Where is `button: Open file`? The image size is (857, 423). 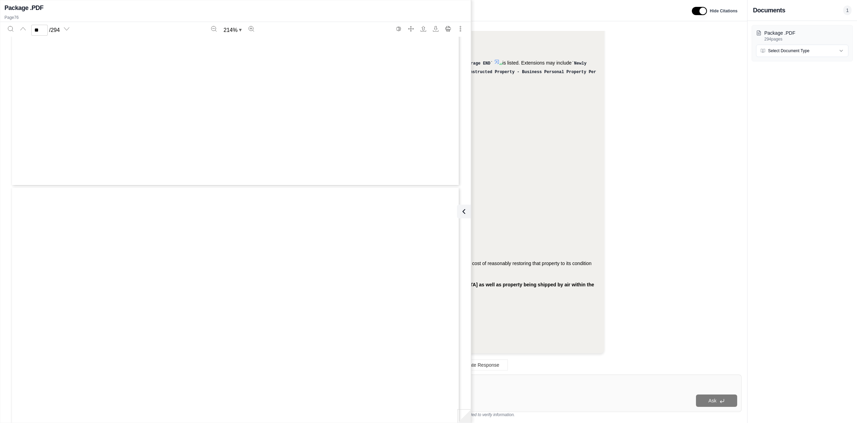 button: Open file is located at coordinates (423, 29).